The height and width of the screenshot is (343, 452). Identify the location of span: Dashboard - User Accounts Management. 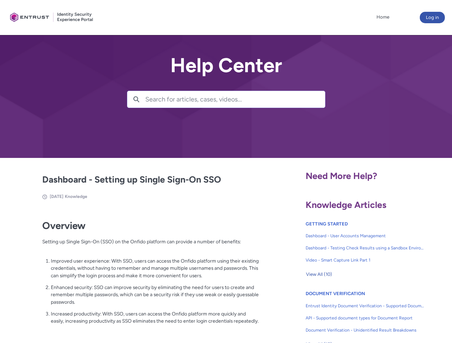
(365, 236).